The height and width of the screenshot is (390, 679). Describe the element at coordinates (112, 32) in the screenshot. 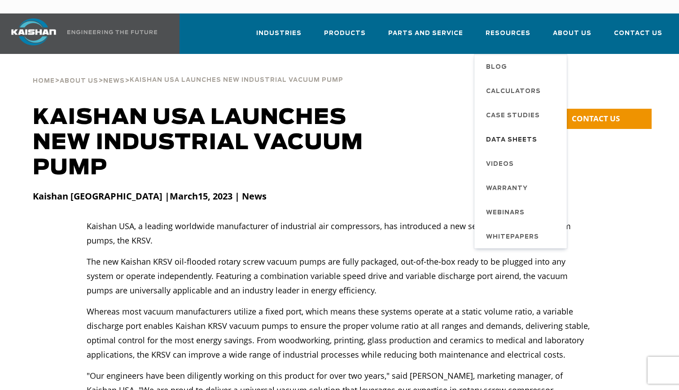

I see `img: Engineering the future` at that location.